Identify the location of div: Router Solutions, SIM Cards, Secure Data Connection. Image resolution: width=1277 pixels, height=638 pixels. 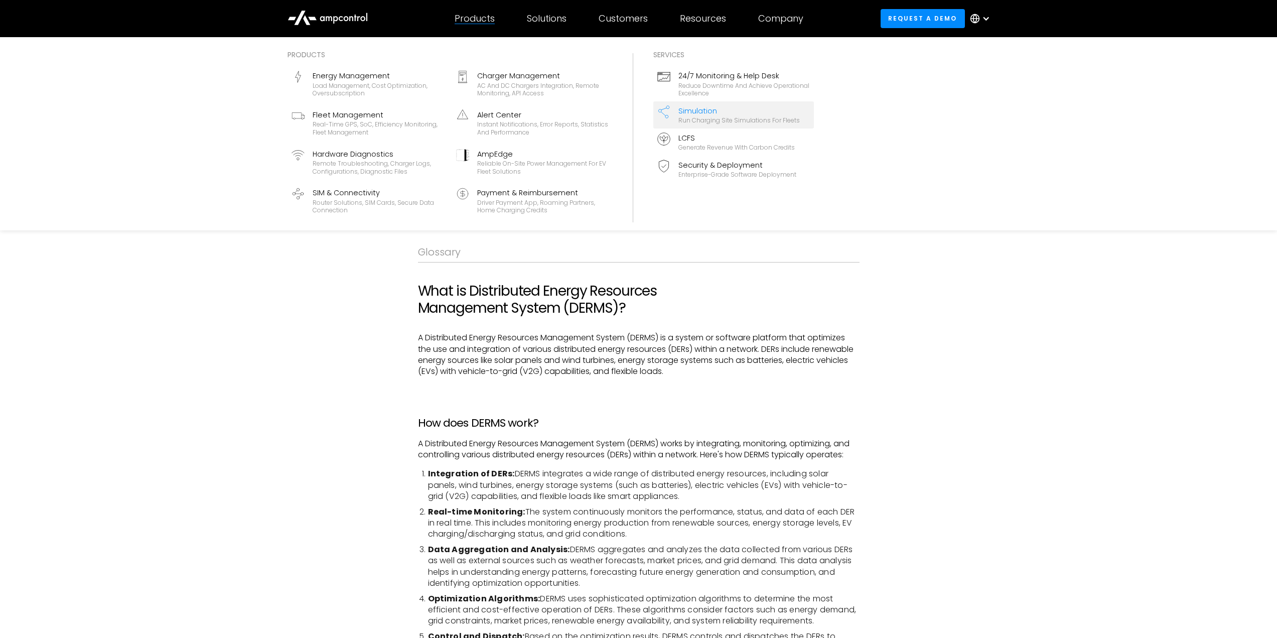
(378, 206).